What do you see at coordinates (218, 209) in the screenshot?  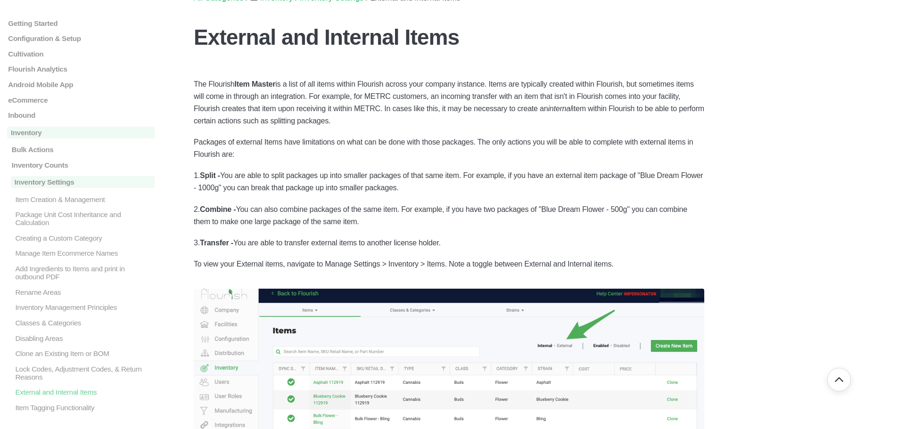 I see `strong: Combine -` at bounding box center [218, 209].